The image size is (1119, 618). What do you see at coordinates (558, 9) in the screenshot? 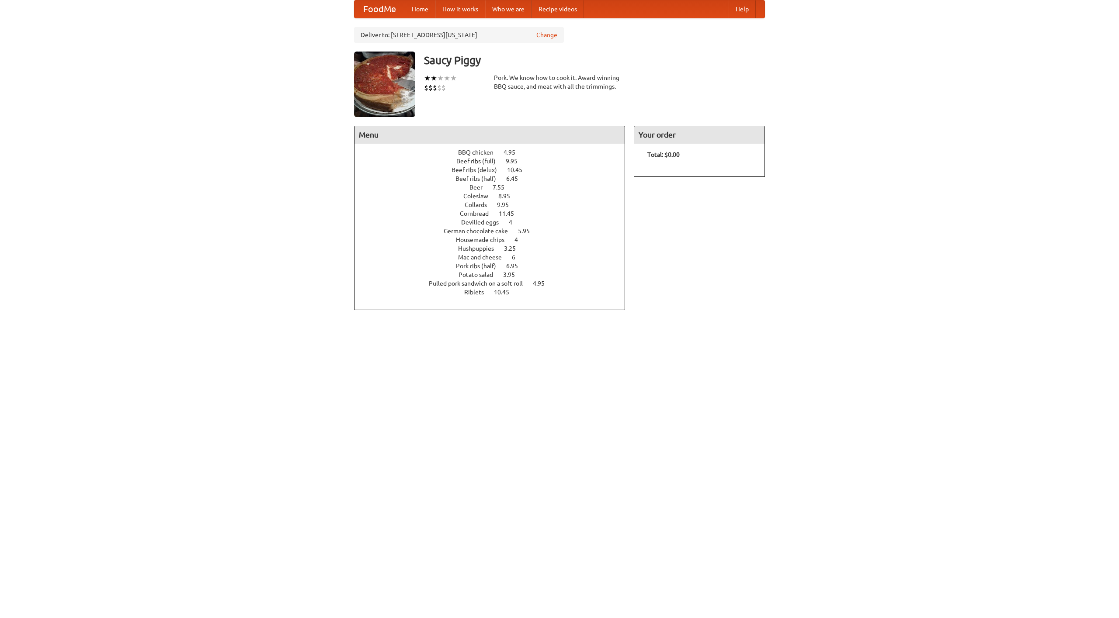
I see `a: Recipe videos` at bounding box center [558, 9].